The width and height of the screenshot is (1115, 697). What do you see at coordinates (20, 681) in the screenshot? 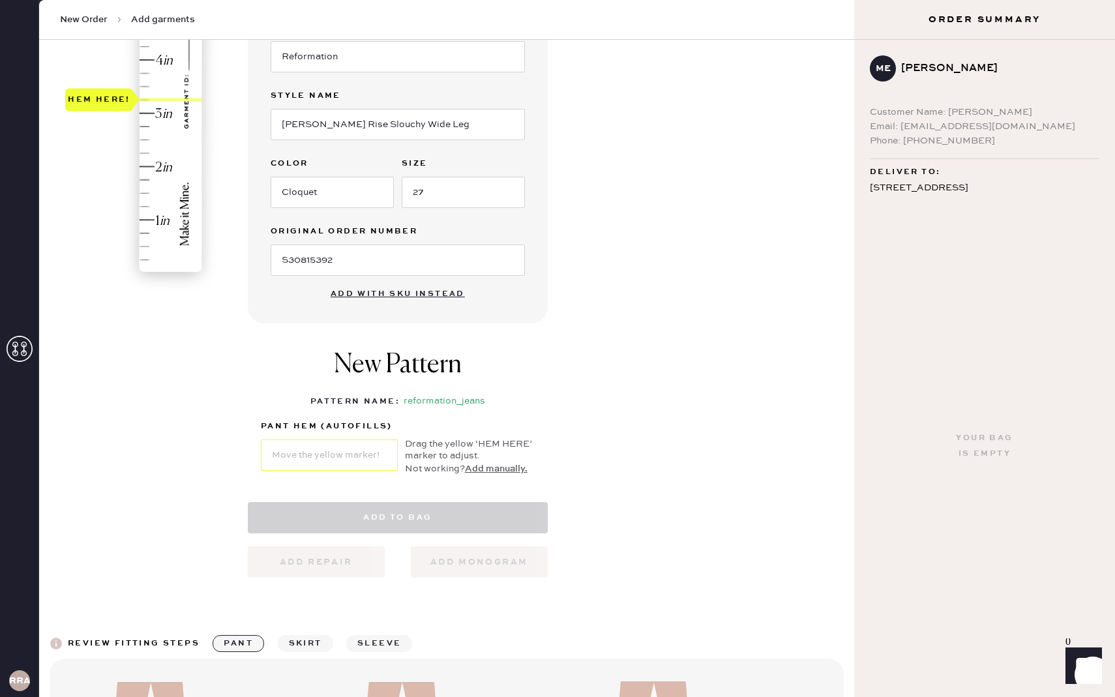
I see `h3: RRA` at bounding box center [20, 681].